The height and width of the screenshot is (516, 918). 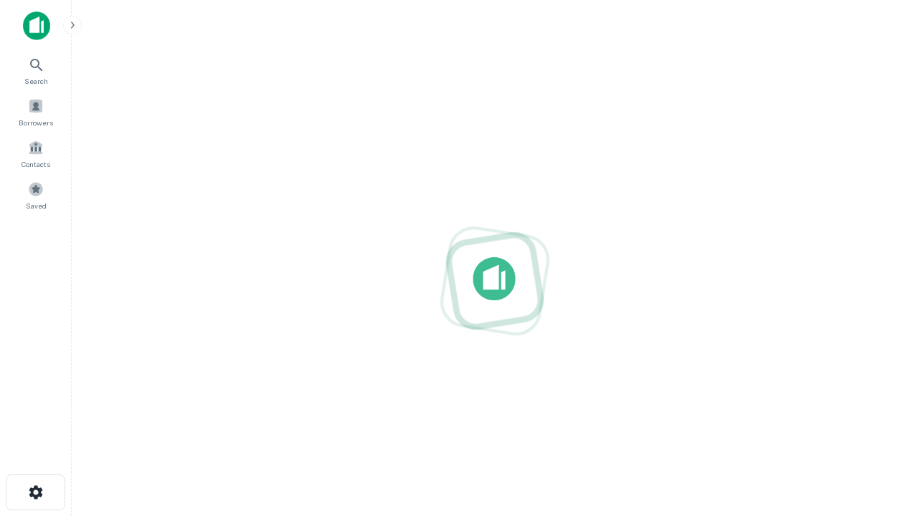 What do you see at coordinates (36, 164) in the screenshot?
I see `span: Contacts` at bounding box center [36, 164].